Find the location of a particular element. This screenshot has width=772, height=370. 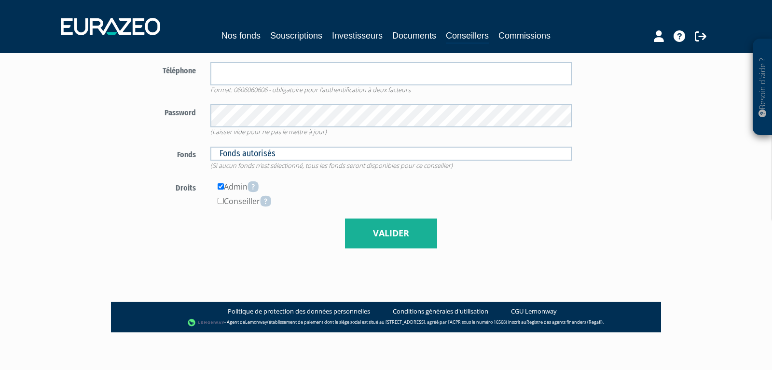

div: Conseiller is located at coordinates (391, 201).